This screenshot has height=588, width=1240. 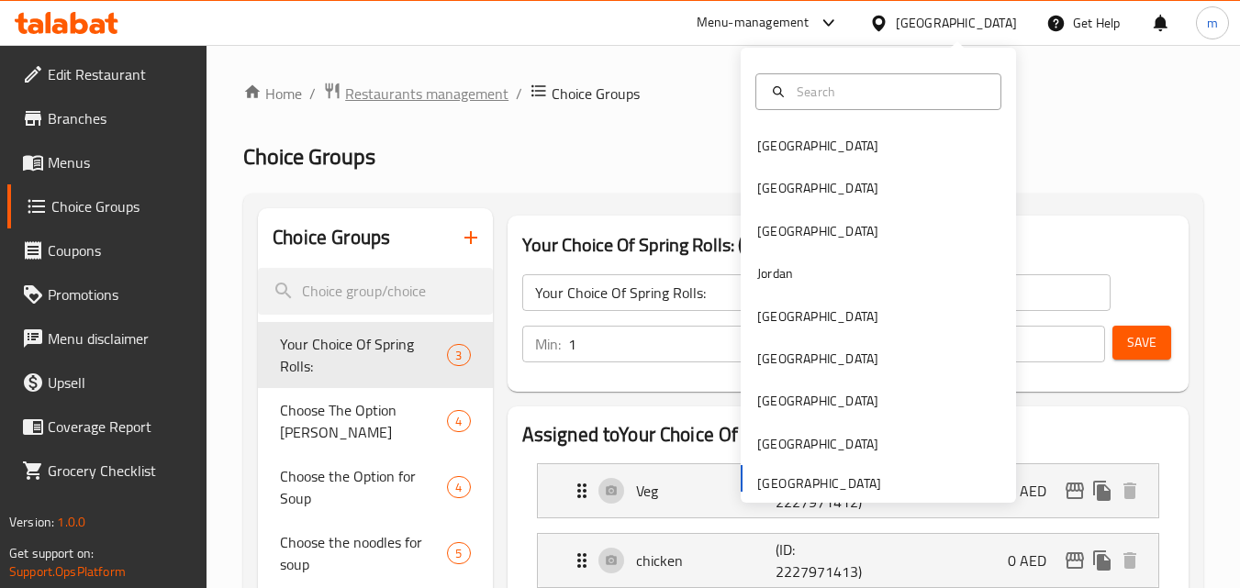 What do you see at coordinates (775, 274) in the screenshot?
I see `div: Jordan` at bounding box center [775, 274].